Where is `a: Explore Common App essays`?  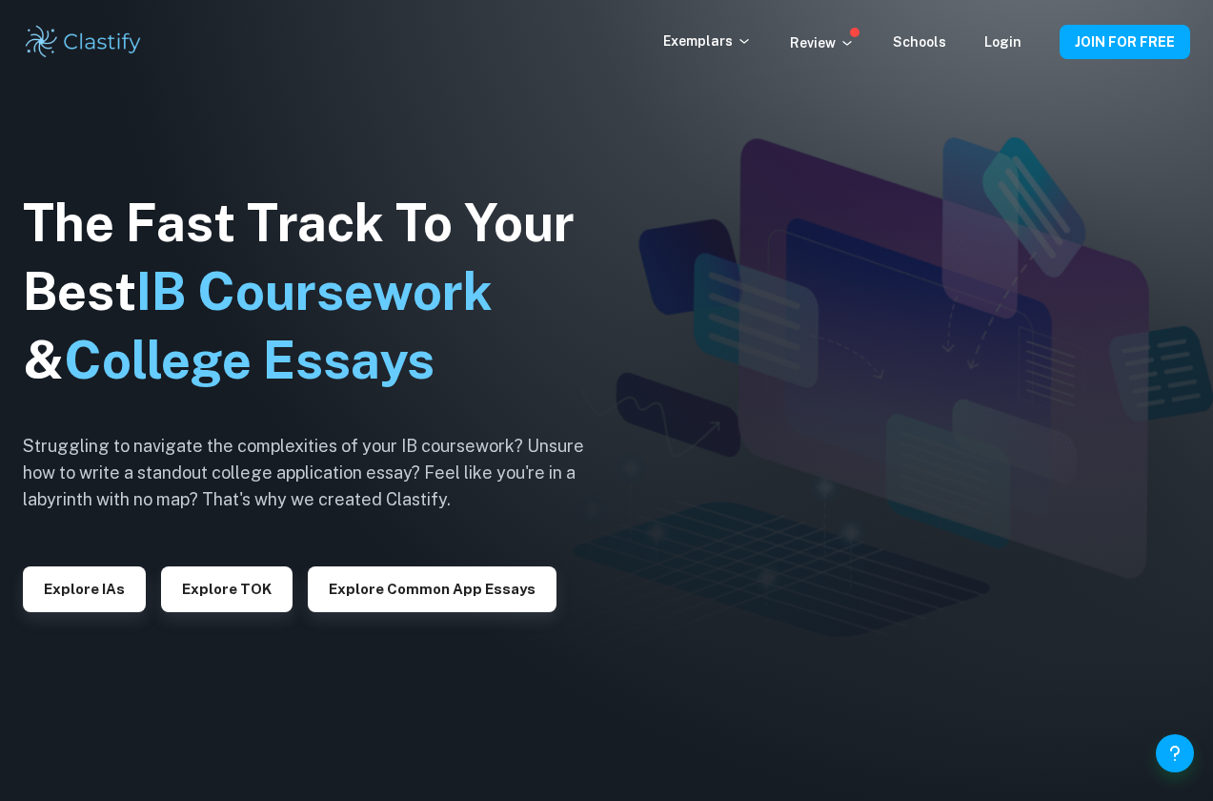 a: Explore Common App essays is located at coordinates (432, 587).